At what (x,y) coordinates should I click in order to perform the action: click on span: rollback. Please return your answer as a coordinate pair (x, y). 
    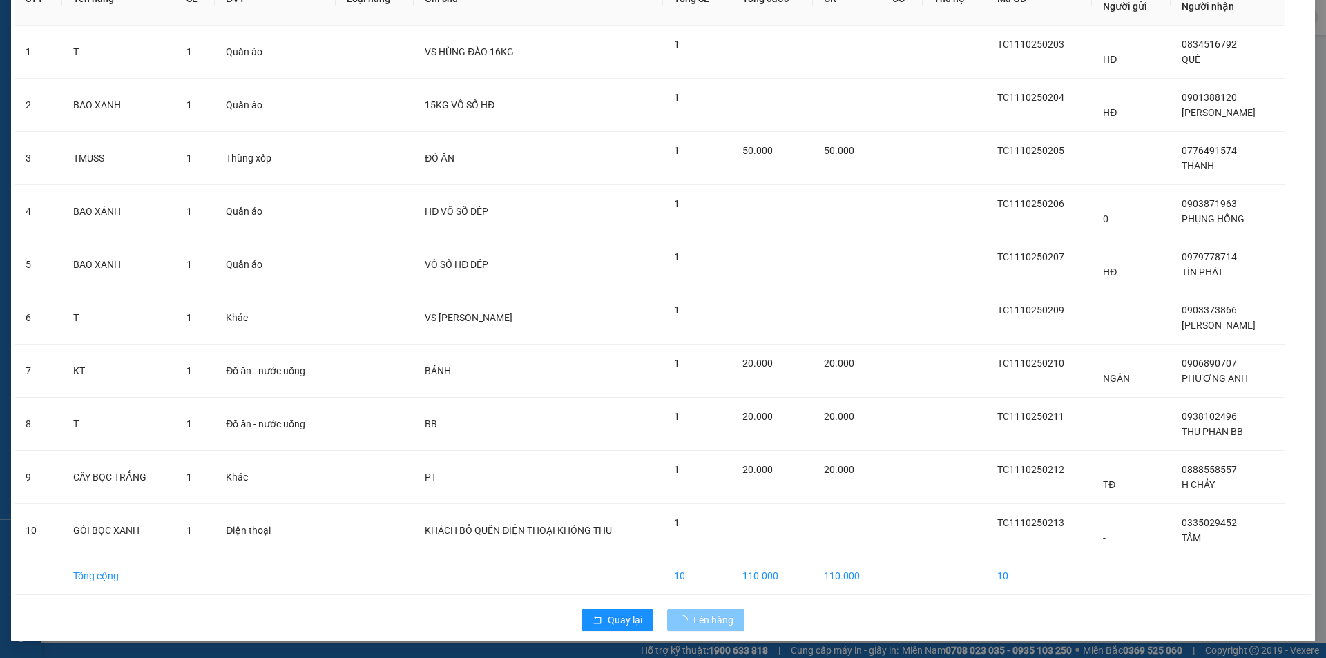
    Looking at the image, I should click on (598, 621).